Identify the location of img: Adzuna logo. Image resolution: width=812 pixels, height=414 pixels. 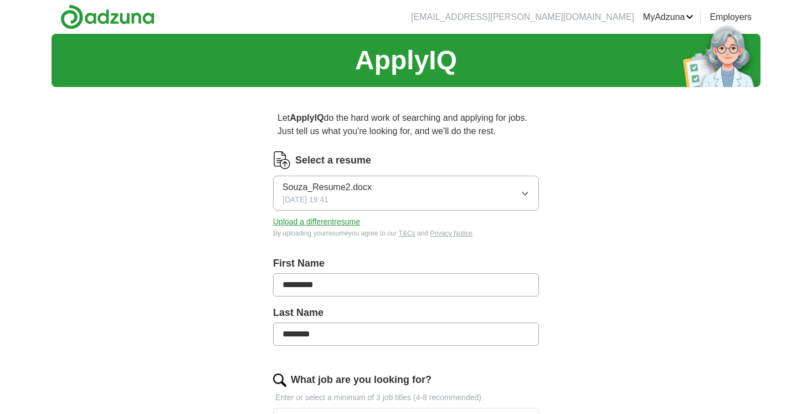
(107, 17).